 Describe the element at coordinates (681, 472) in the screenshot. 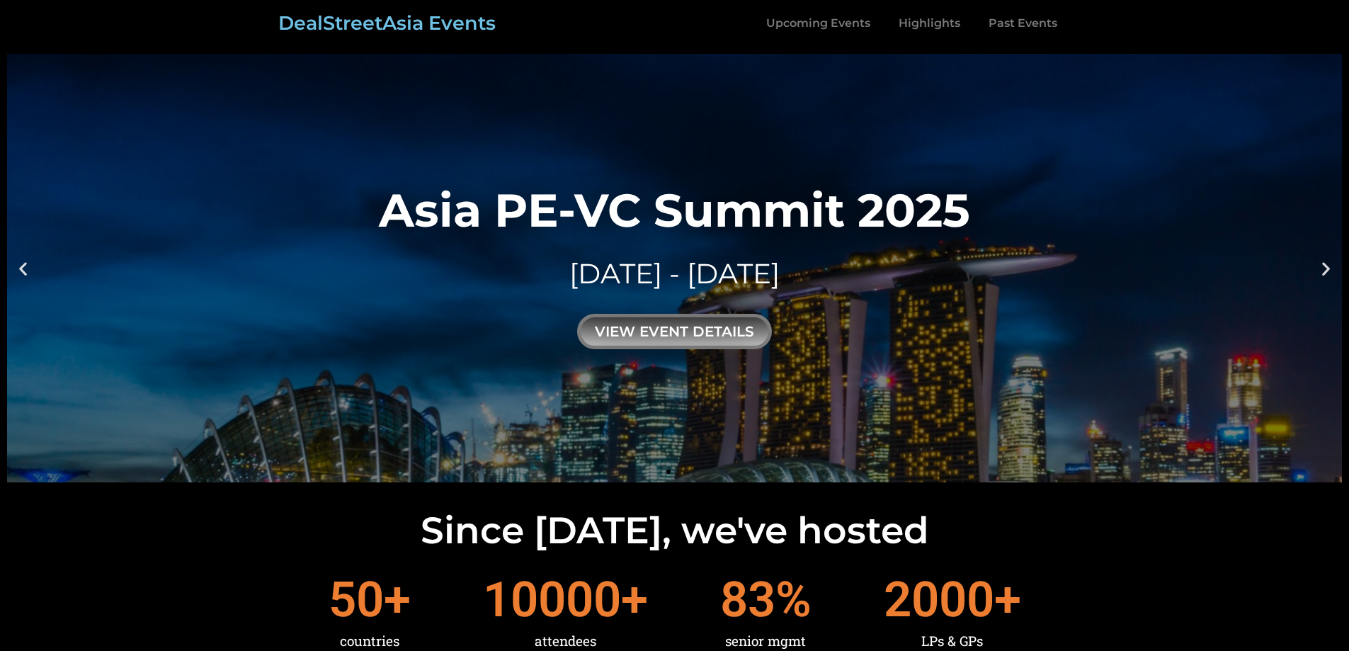

I see `span: Go to slide 2` at that location.